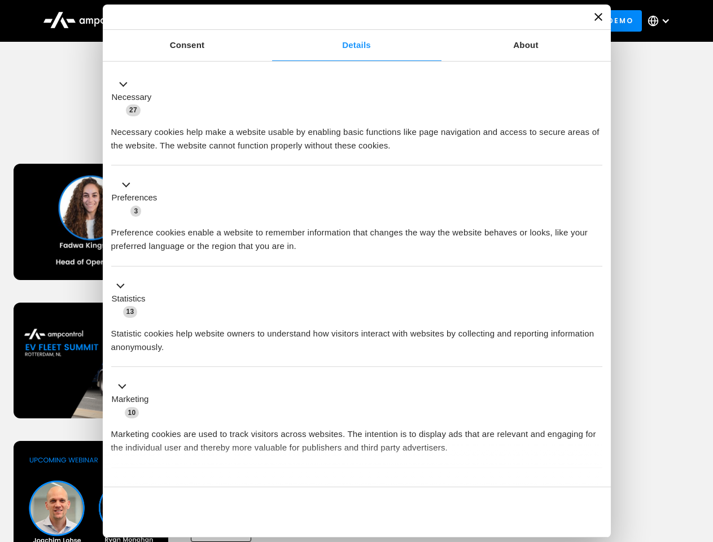  What do you see at coordinates (158, 488) in the screenshot?
I see `button: Unclassified (2)` at bounding box center [158, 488].